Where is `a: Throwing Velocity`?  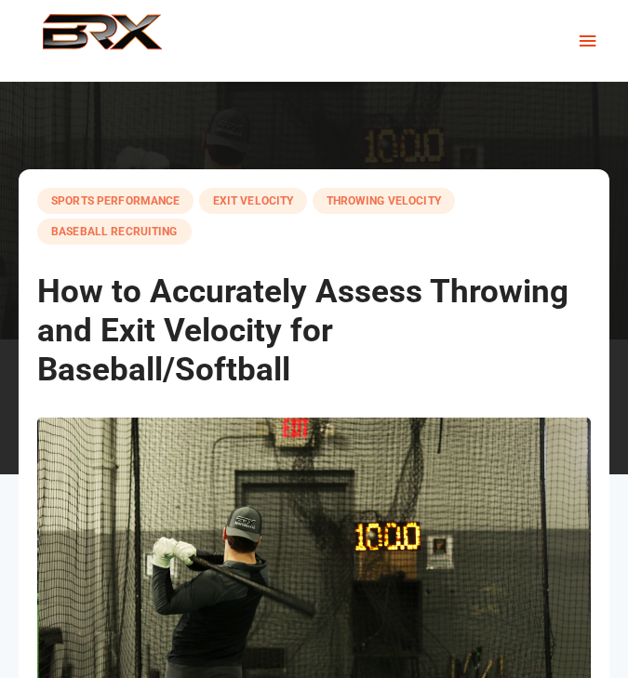
a: Throwing Velocity is located at coordinates (383, 201).